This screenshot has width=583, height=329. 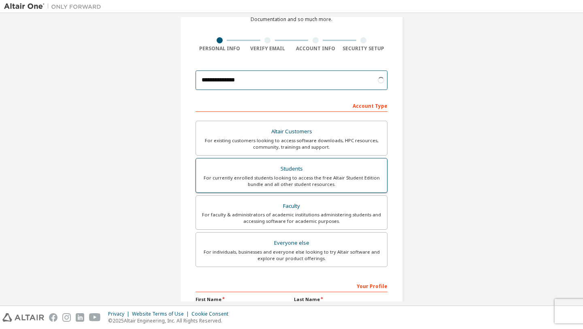 I want to click on label: First Name, so click(x=242, y=299).